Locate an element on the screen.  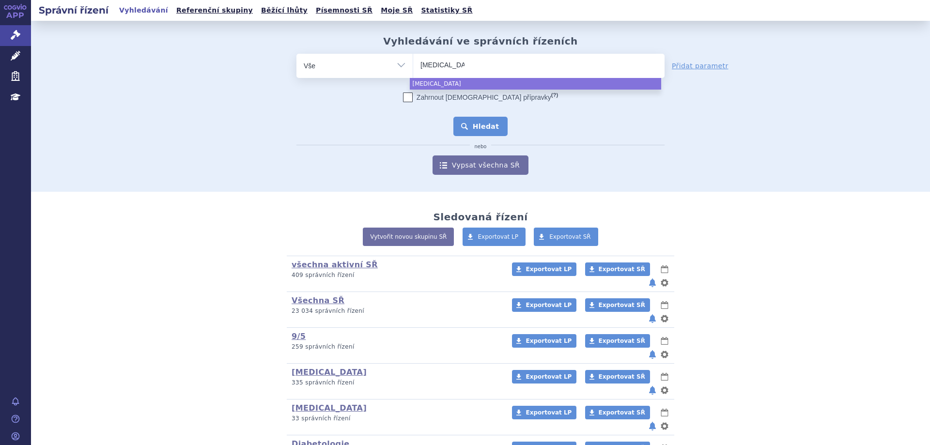
a: Písemnosti SŘ is located at coordinates (344, 10).